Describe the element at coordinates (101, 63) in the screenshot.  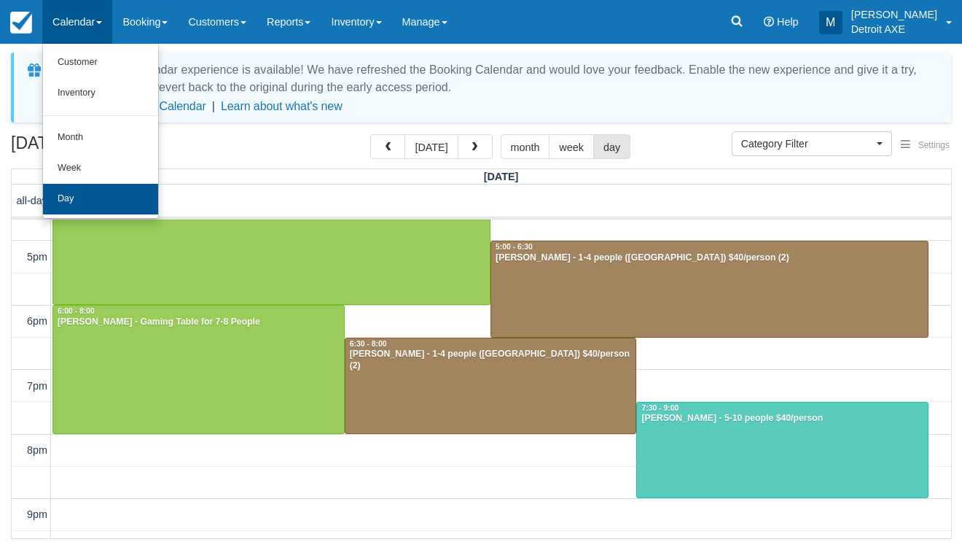
I see `a: Customer` at that location.